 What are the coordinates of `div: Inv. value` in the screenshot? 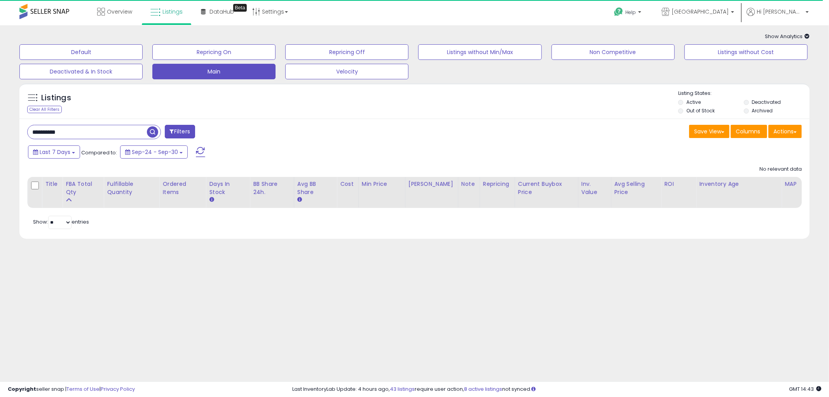 It's located at (595, 188).